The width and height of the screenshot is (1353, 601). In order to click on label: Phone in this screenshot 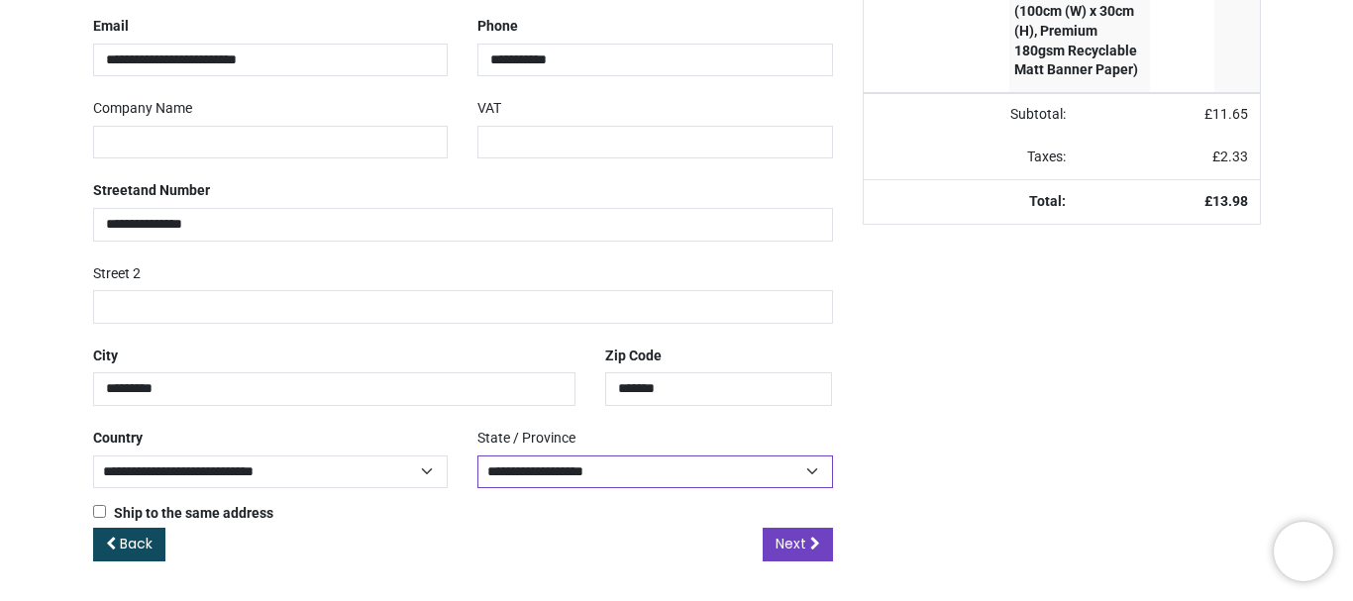, I will do `click(497, 27)`.